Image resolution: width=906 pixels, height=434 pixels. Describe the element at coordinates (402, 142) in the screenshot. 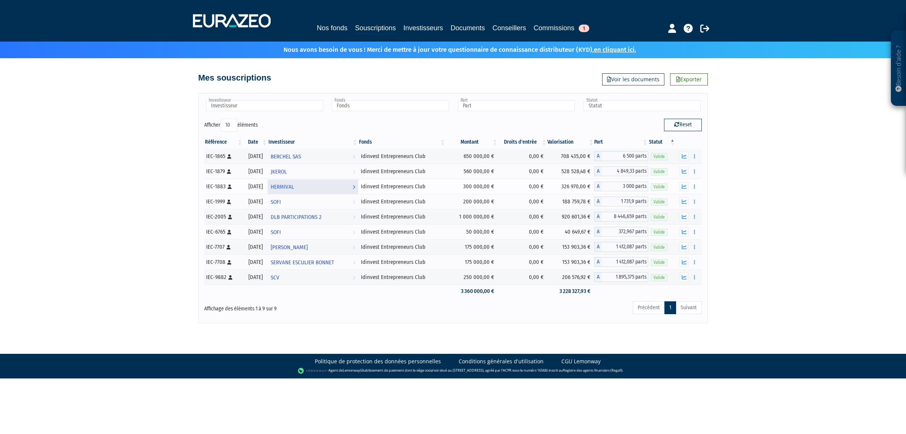

I see `th: Fonds: activer pour trier la colonne par ordre croissant` at that location.